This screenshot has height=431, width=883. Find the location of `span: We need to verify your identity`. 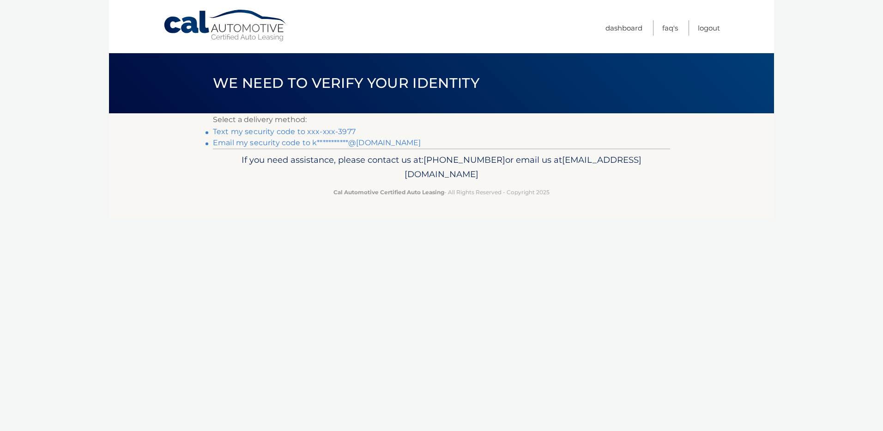

span: We need to verify your identity is located at coordinates (346, 83).